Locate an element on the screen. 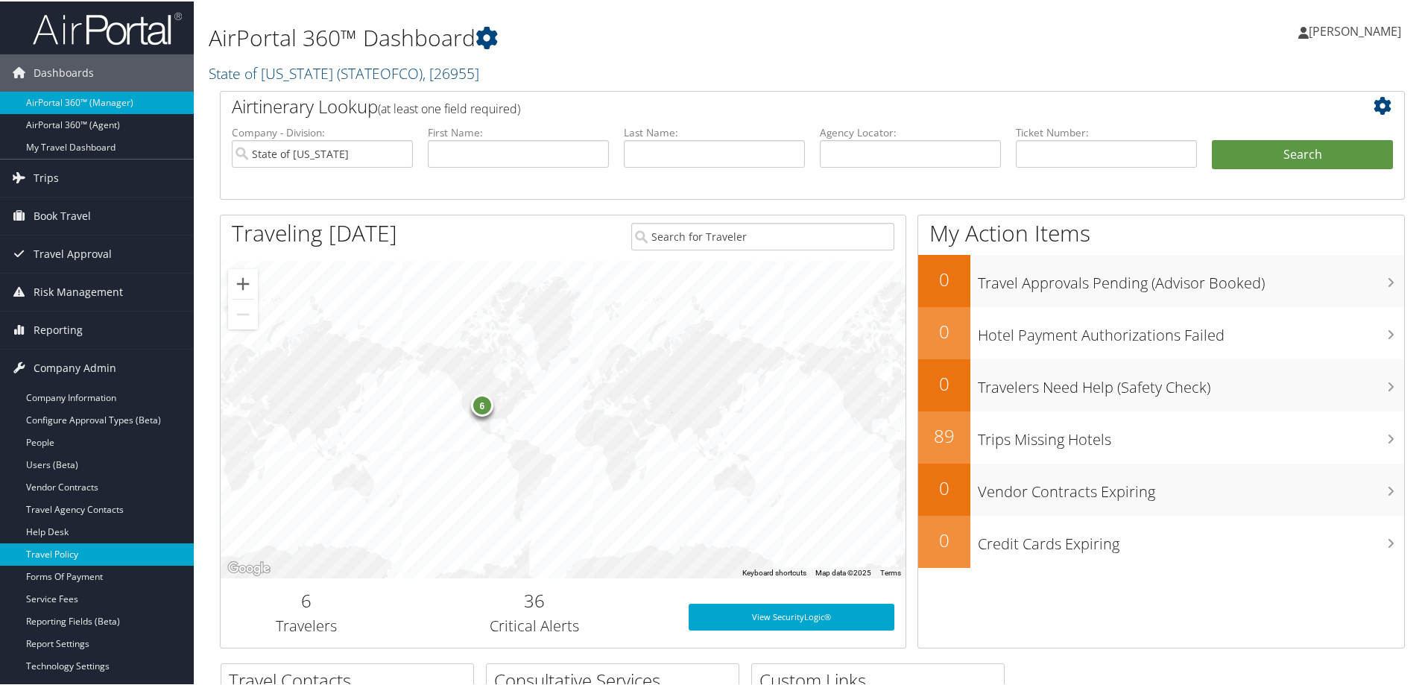  h3: Critical Alerts is located at coordinates (534, 625).